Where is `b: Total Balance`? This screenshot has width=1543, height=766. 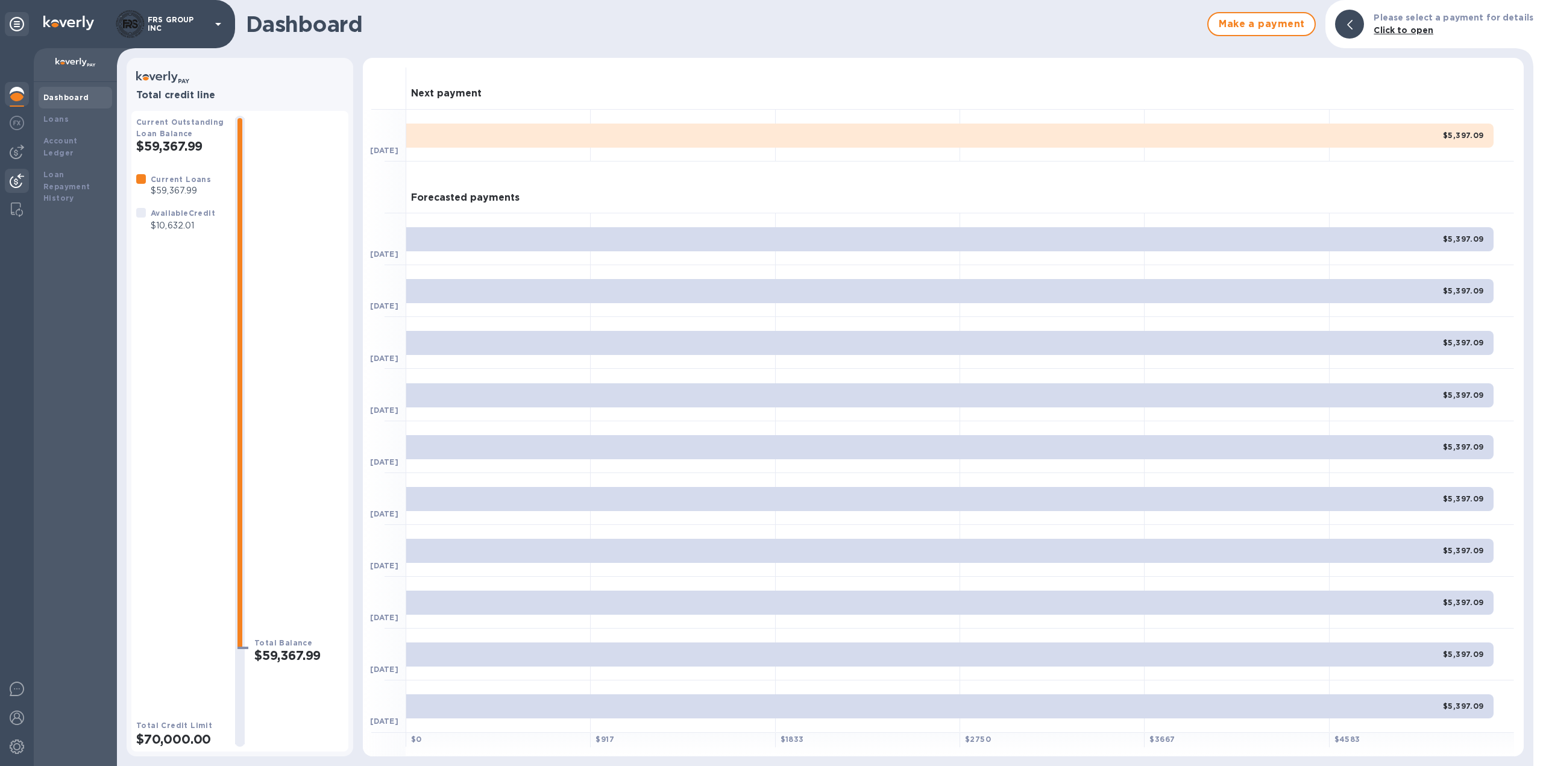 b: Total Balance is located at coordinates (283, 643).